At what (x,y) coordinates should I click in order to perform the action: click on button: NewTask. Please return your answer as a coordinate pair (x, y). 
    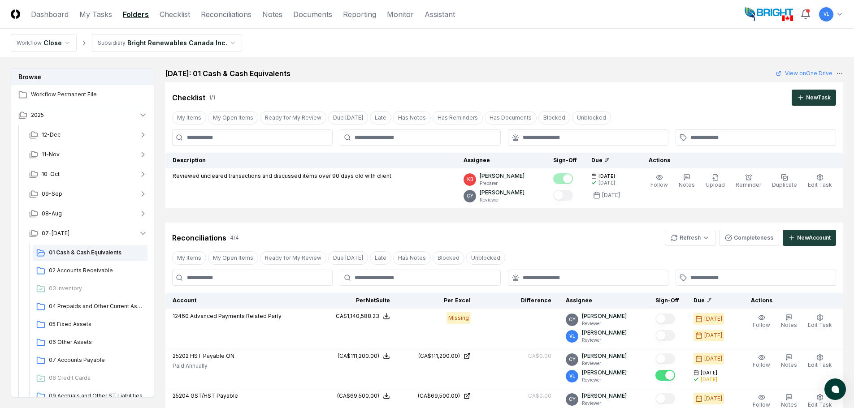
    Looking at the image, I should click on (814, 98).